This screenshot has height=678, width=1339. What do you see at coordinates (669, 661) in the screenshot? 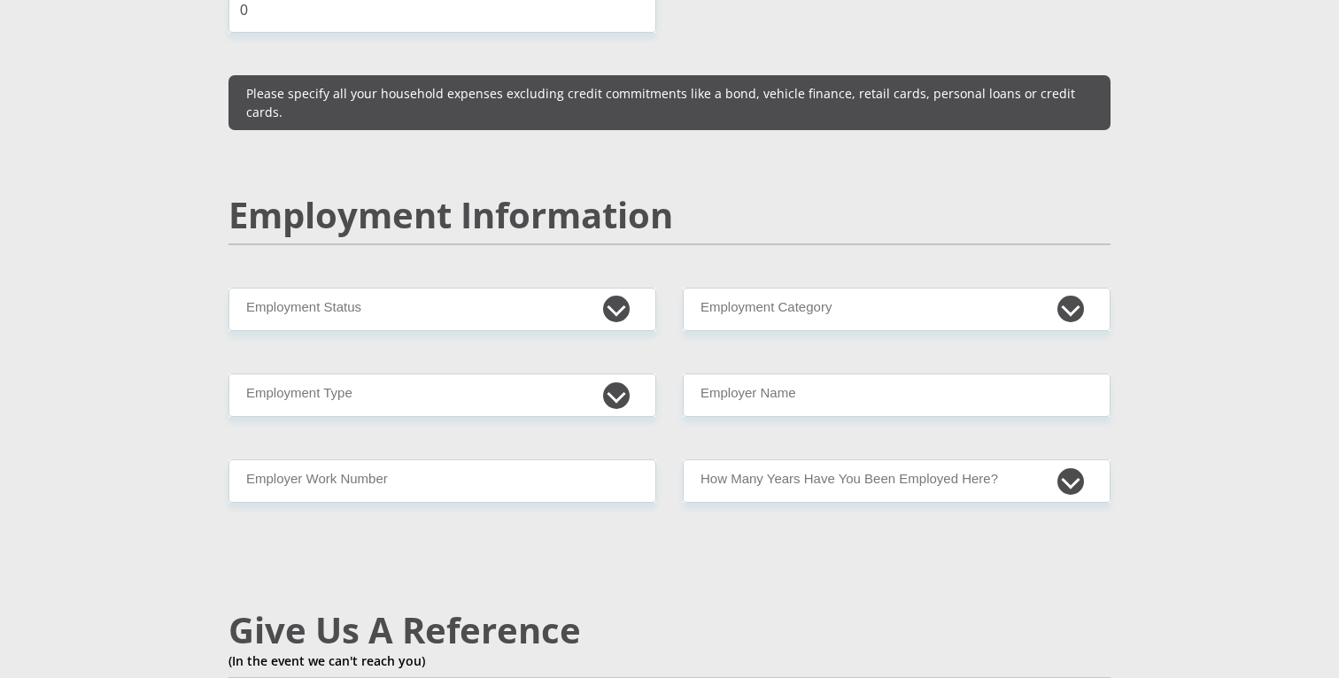
I see `p: (In the event we can't reach you)` at bounding box center [669, 661].